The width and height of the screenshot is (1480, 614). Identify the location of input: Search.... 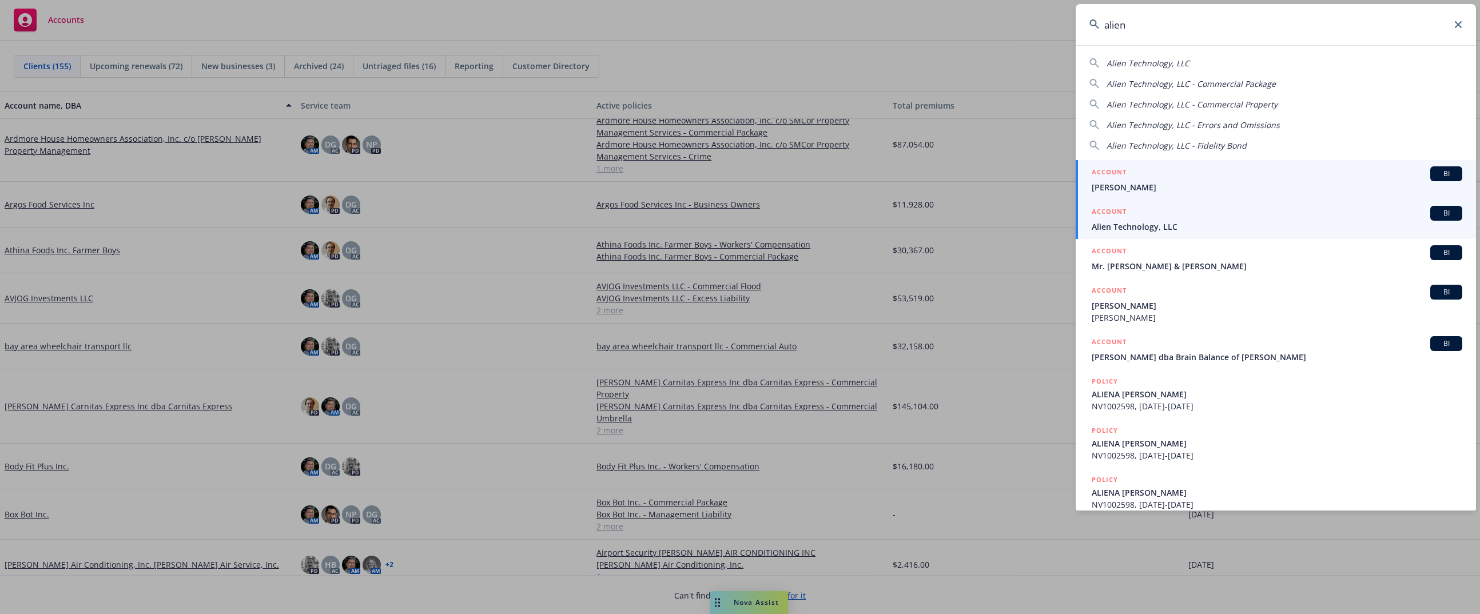
(1276, 25).